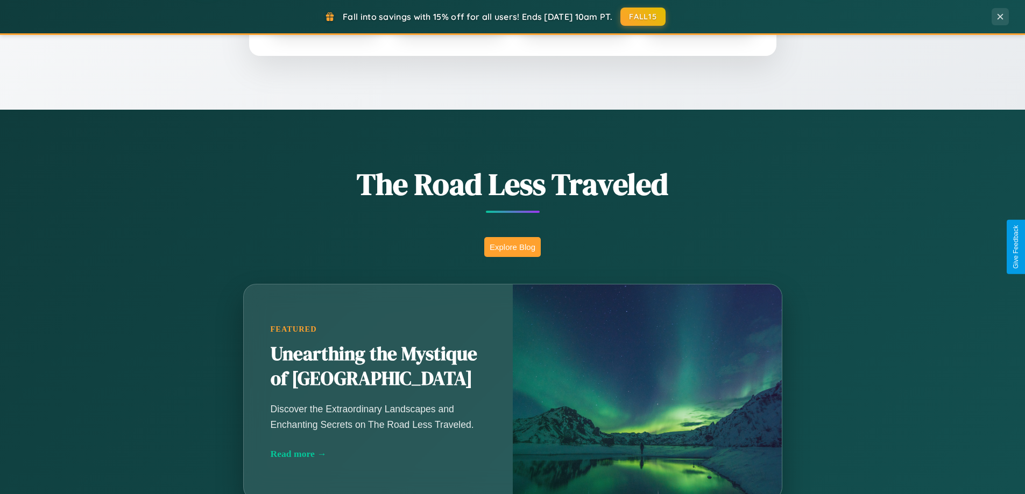  Describe the element at coordinates (643, 17) in the screenshot. I see `button: FALL15` at that location.